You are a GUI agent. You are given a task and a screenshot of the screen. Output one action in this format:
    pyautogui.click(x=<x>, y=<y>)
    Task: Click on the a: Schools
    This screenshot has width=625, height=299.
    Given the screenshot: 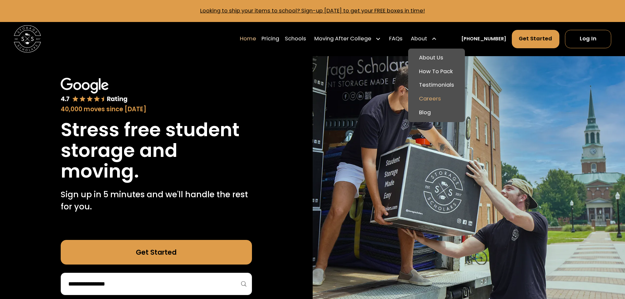 What is the action you would take?
    pyautogui.click(x=296, y=39)
    